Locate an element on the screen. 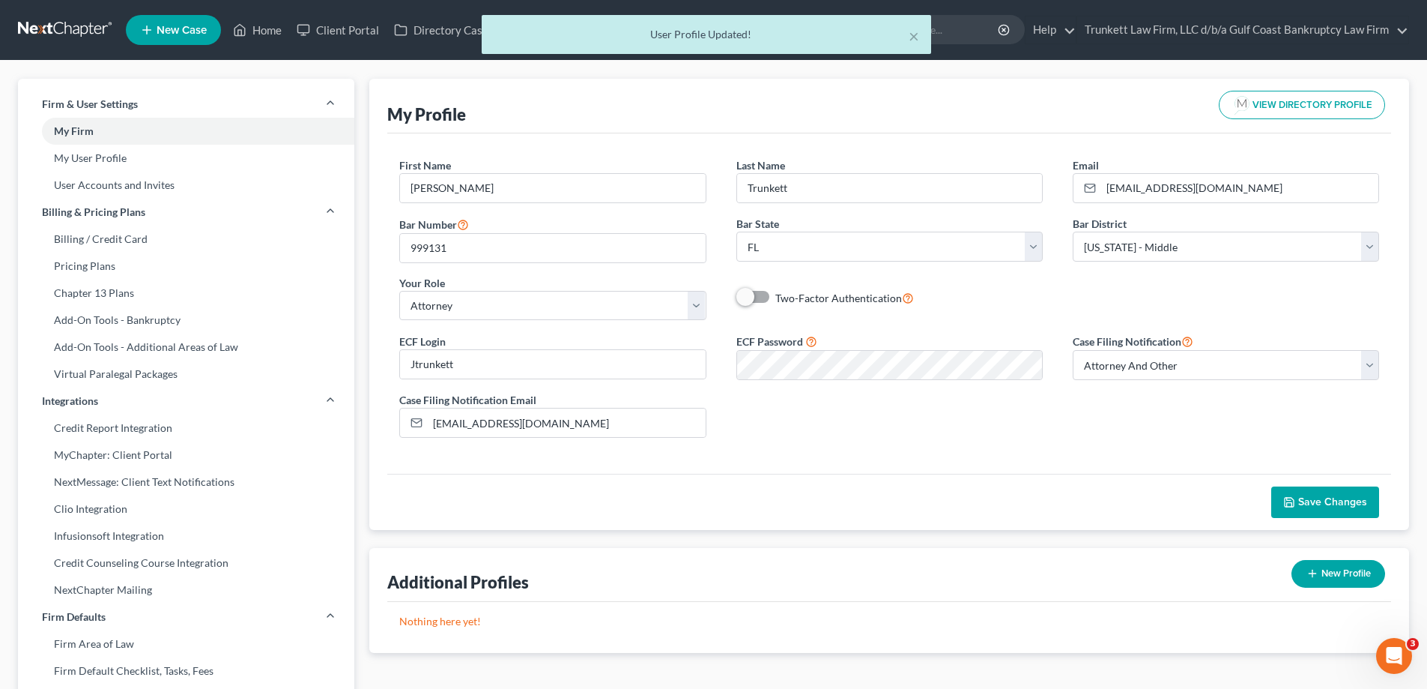 The image size is (1427, 689). span: Firm Defaults is located at coordinates (73, 617).